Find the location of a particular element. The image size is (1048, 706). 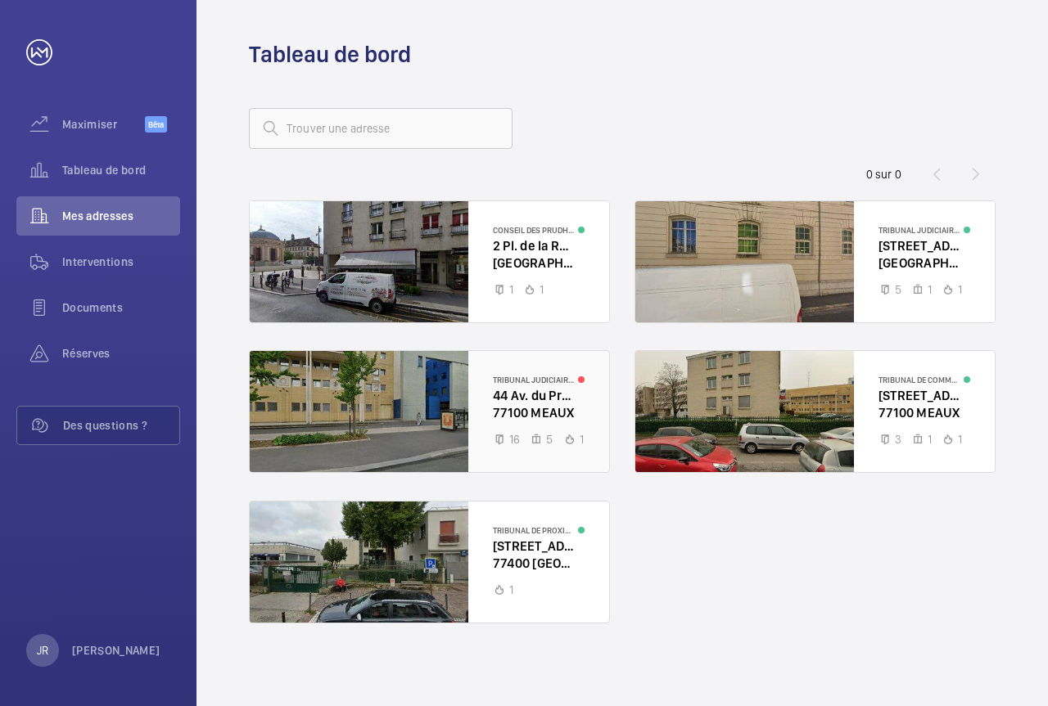

font: 0 sur 0 is located at coordinates (883, 174).